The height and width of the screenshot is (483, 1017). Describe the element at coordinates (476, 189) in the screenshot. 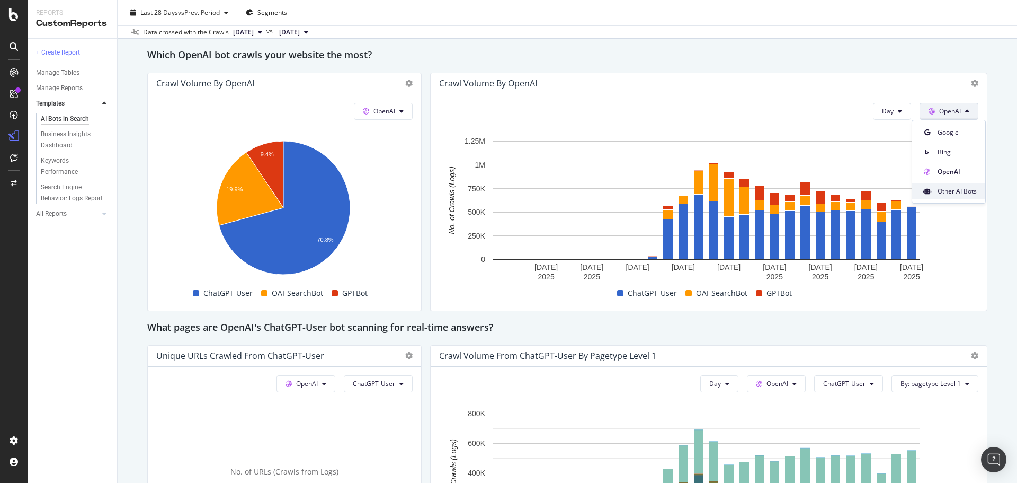

I see `text: 750K` at that location.